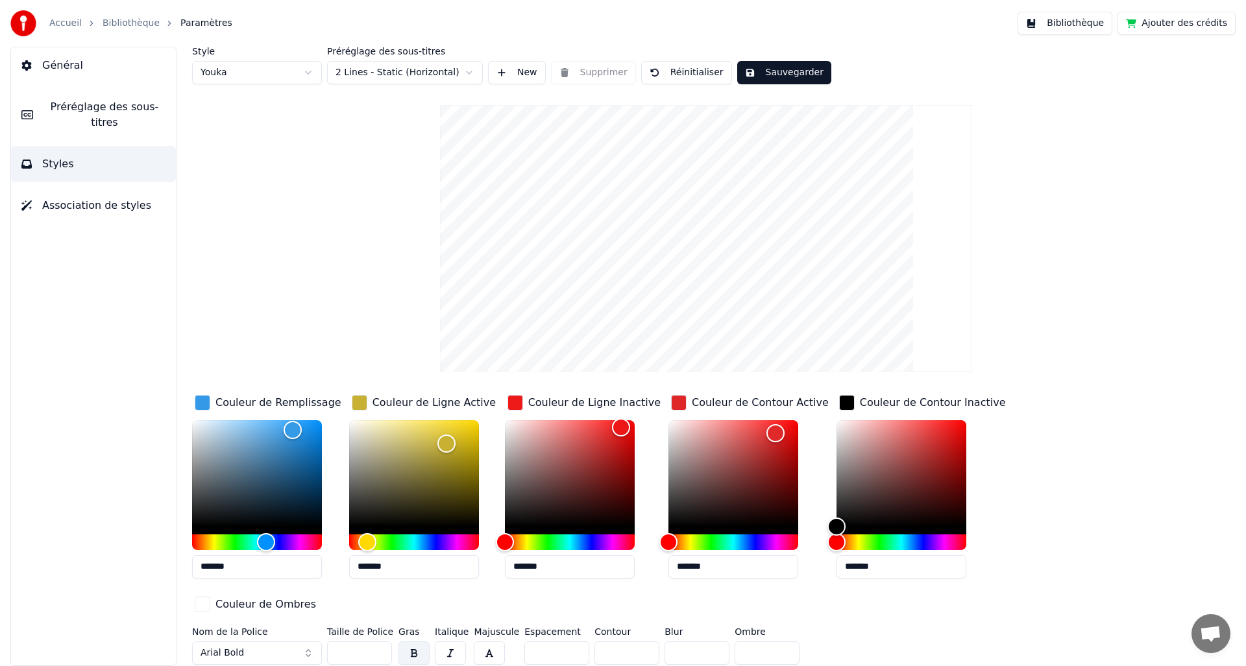 The height and width of the screenshot is (666, 1246). I want to click on label: Italique, so click(452, 632).